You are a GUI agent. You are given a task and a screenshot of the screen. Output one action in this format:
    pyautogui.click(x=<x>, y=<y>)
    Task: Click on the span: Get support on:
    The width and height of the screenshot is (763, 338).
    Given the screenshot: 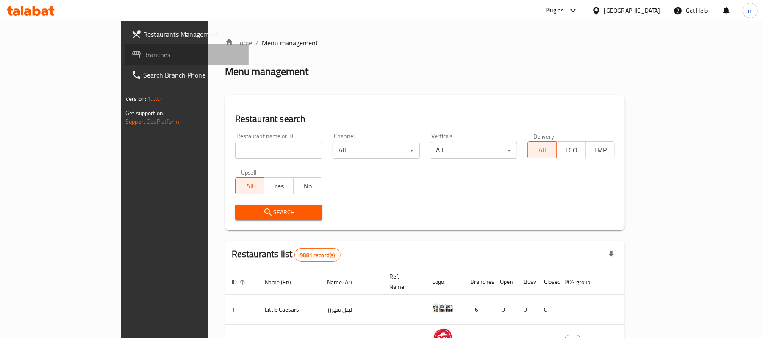 What is the action you would take?
    pyautogui.click(x=145, y=113)
    